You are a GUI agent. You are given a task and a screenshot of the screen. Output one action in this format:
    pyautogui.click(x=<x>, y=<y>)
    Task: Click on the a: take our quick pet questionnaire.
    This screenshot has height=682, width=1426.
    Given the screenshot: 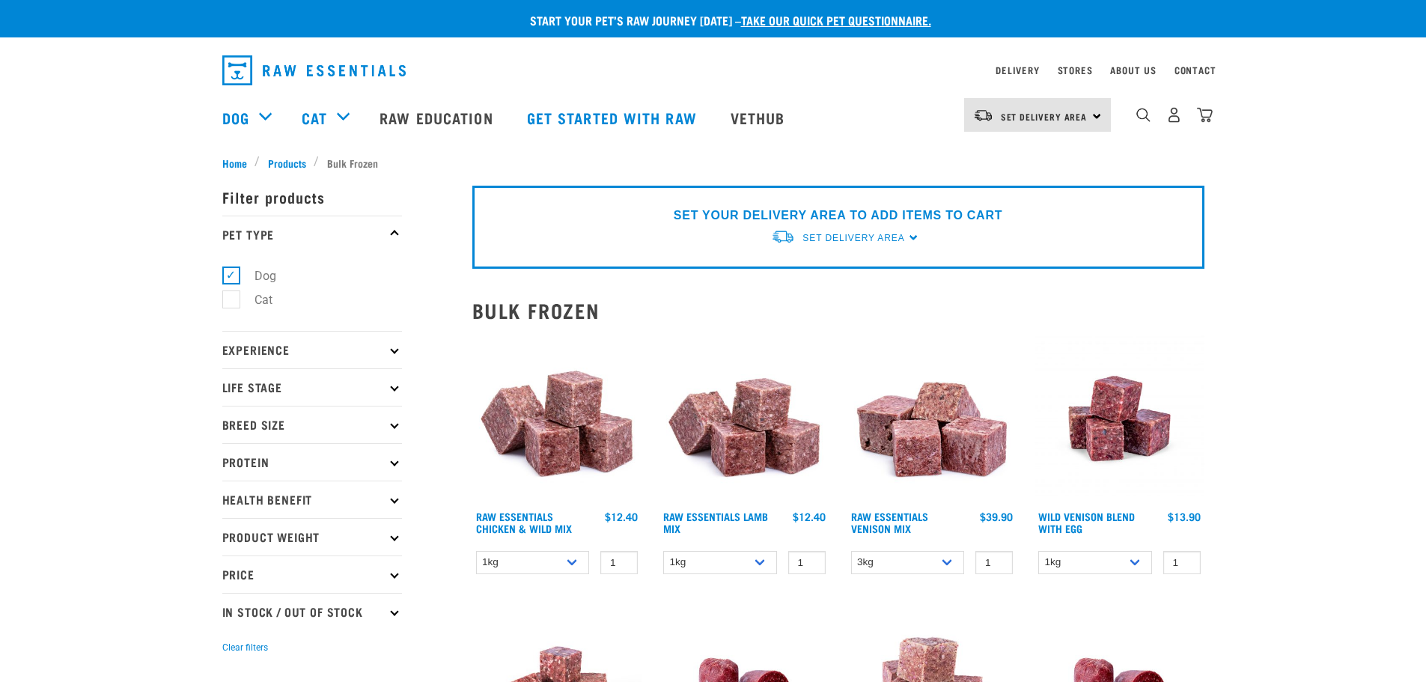 What is the action you would take?
    pyautogui.click(x=836, y=19)
    